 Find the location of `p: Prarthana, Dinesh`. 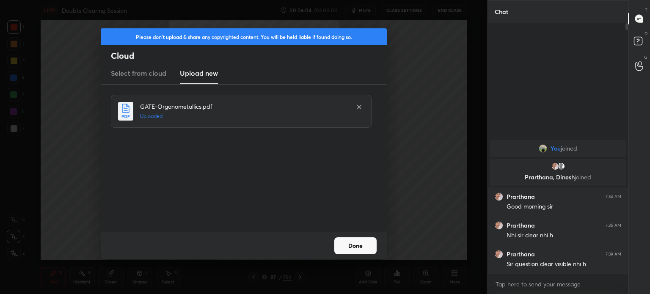

p: Prarthana, Dinesh is located at coordinates (558, 177).